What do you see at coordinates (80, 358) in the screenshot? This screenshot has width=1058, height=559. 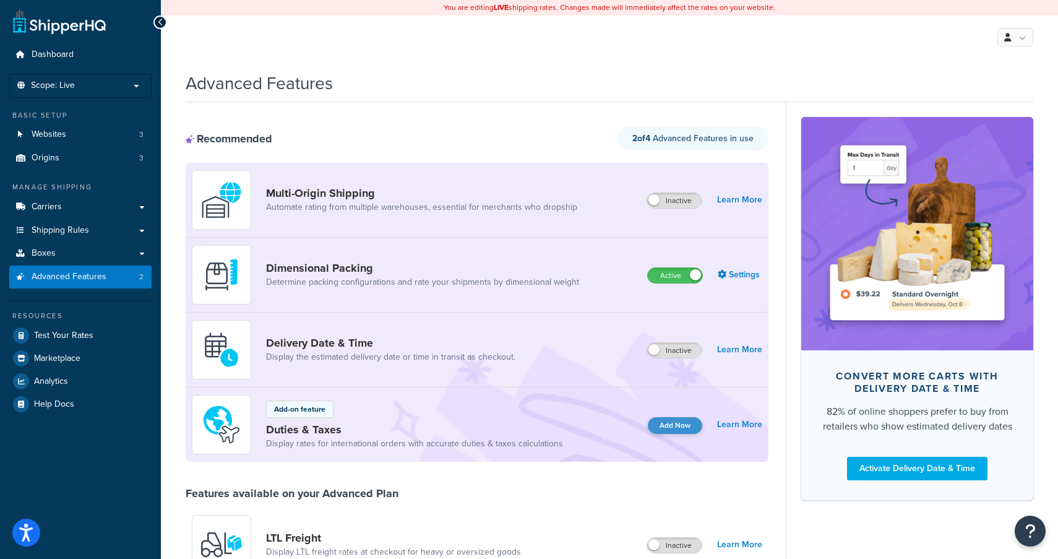 I see `a: Marketplace` at bounding box center [80, 358].